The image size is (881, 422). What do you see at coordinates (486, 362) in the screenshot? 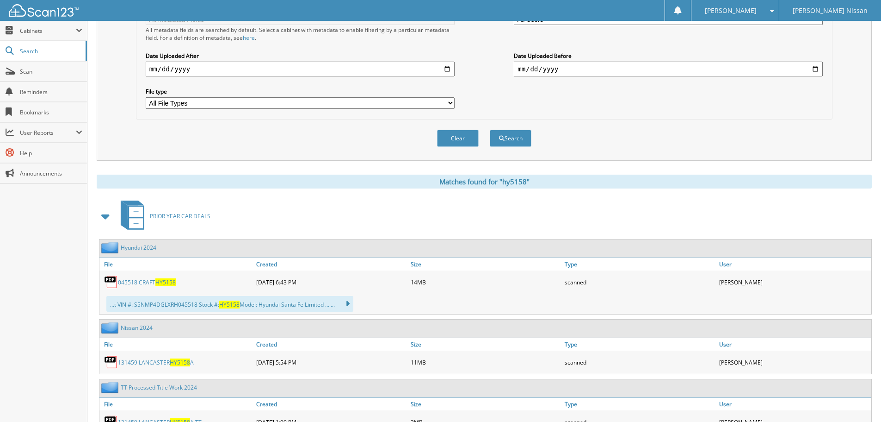
I see `div: 11MB` at bounding box center [486, 362].